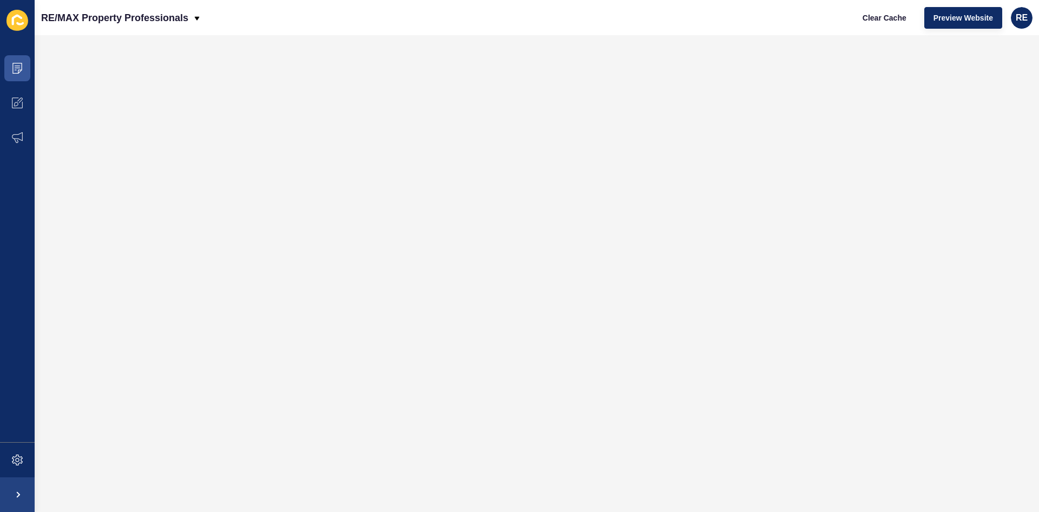 This screenshot has height=512, width=1039. What do you see at coordinates (115, 18) in the screenshot?
I see `p: RE/MAX Property Professionals` at bounding box center [115, 18].